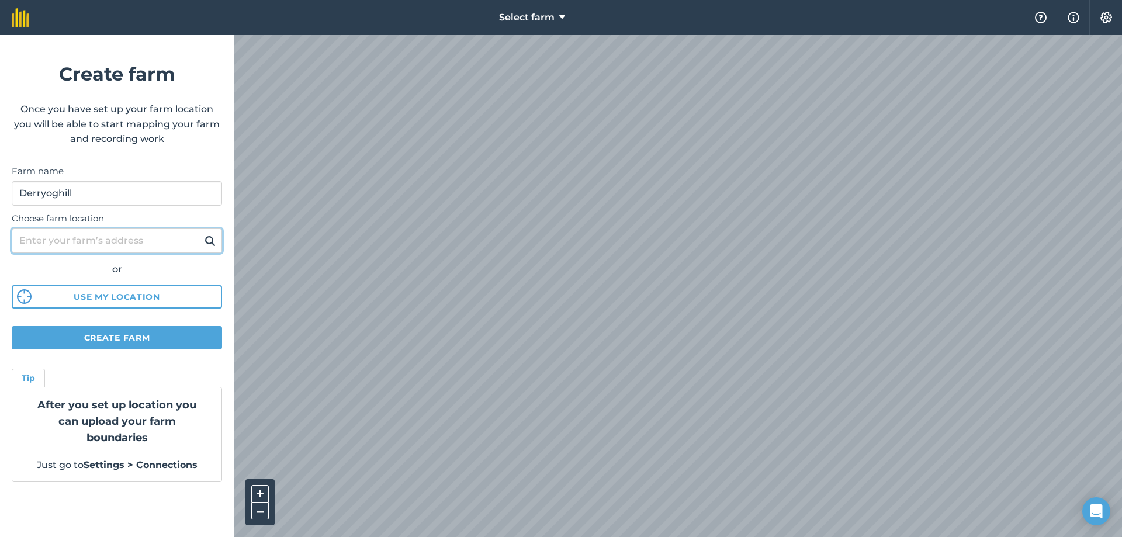 The width and height of the screenshot is (1122, 537). What do you see at coordinates (1041, 18) in the screenshot?
I see `img: A question mark icon` at bounding box center [1041, 18].